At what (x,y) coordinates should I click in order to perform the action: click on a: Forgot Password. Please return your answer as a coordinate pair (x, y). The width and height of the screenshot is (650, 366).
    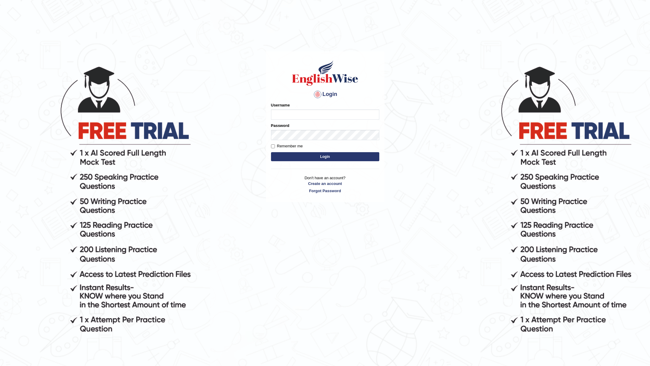
    Looking at the image, I should click on (325, 191).